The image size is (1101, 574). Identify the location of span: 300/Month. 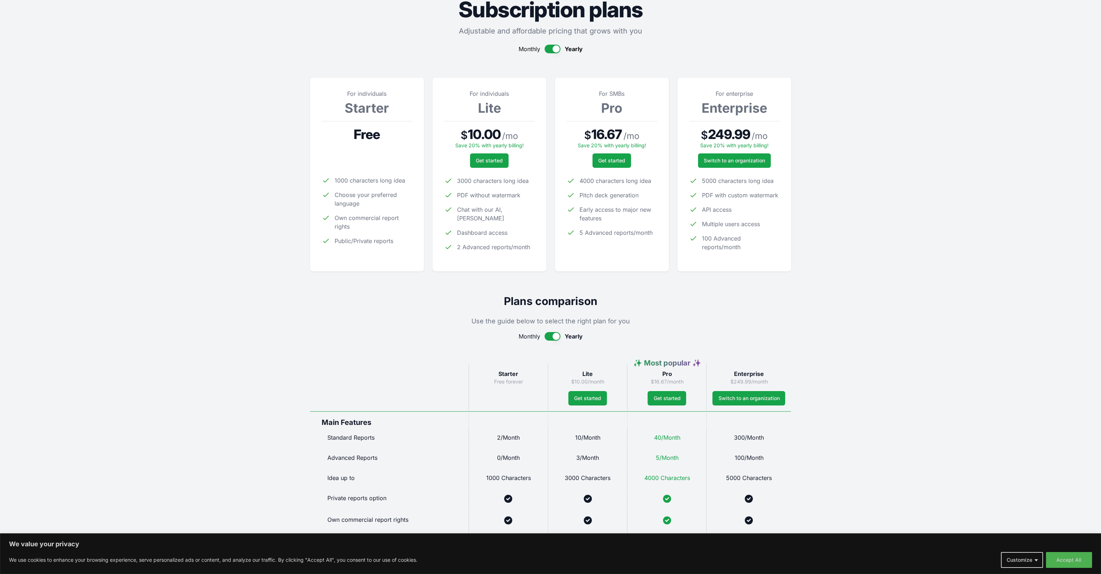
(749, 438).